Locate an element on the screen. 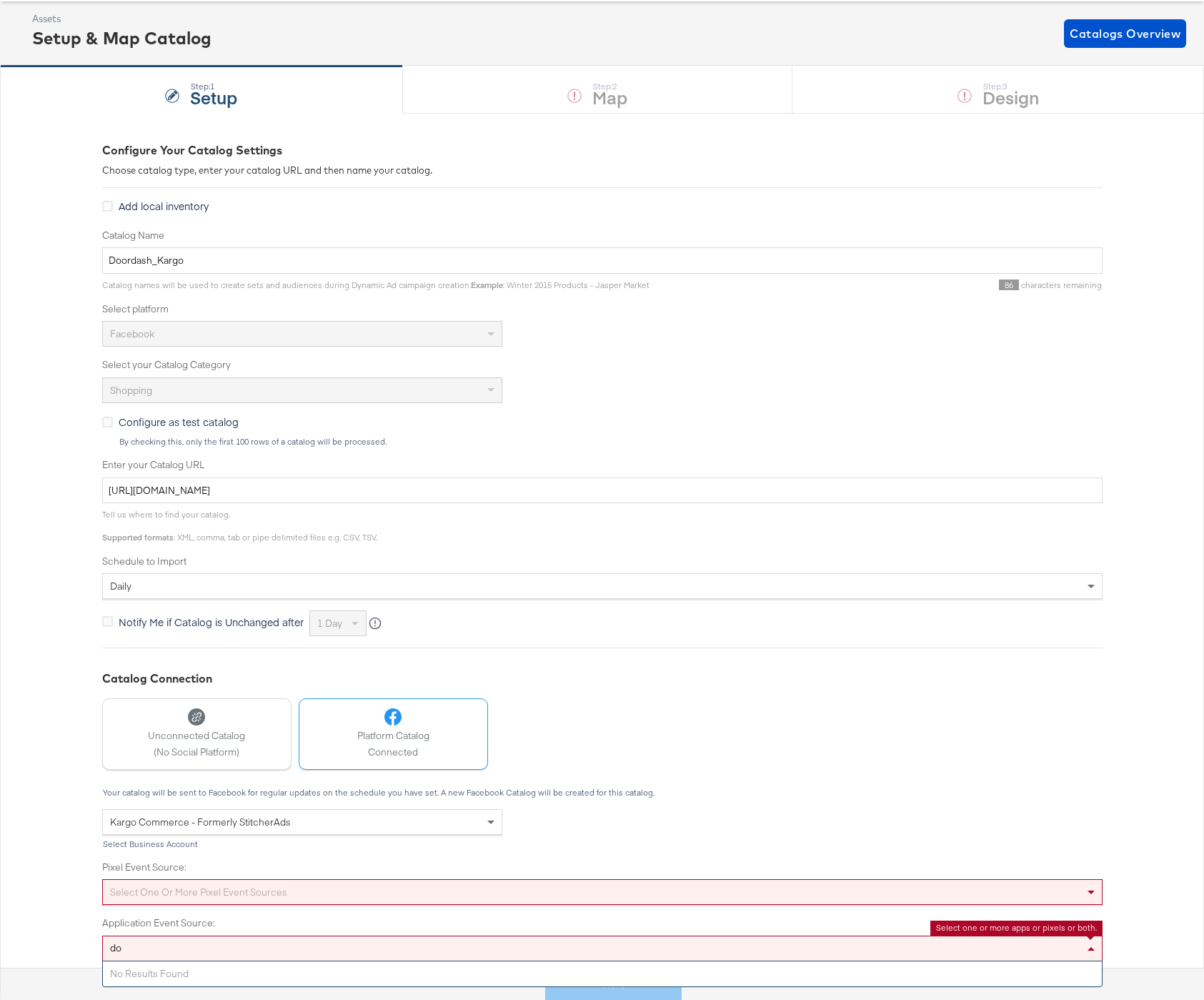 This screenshot has height=1000, width=1204. div: Your catalog will be sent to Facebook for regular updates on the schedule you have set. A new Fac... is located at coordinates (602, 793).